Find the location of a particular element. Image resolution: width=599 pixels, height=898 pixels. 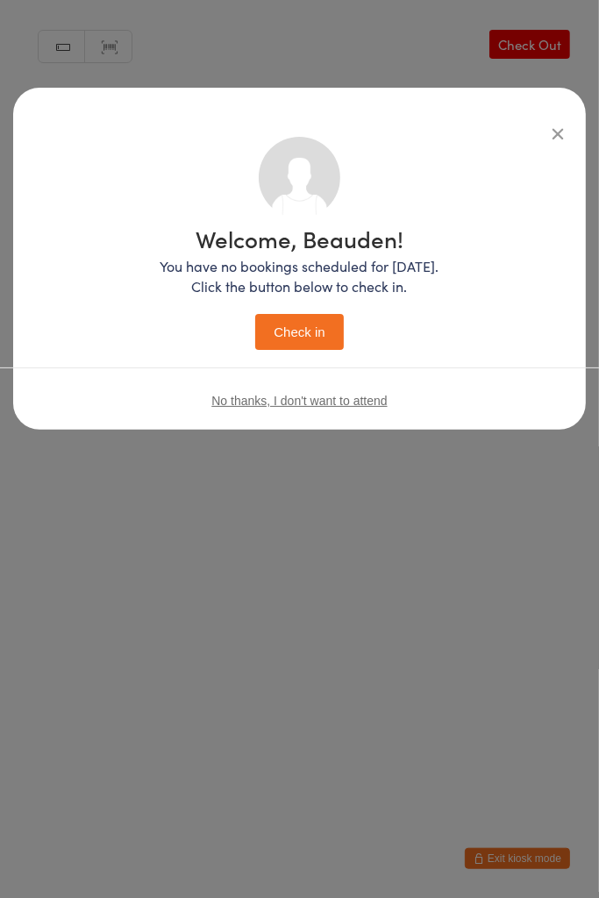

h1: Welcome, Beauden! is located at coordinates (300, 238).